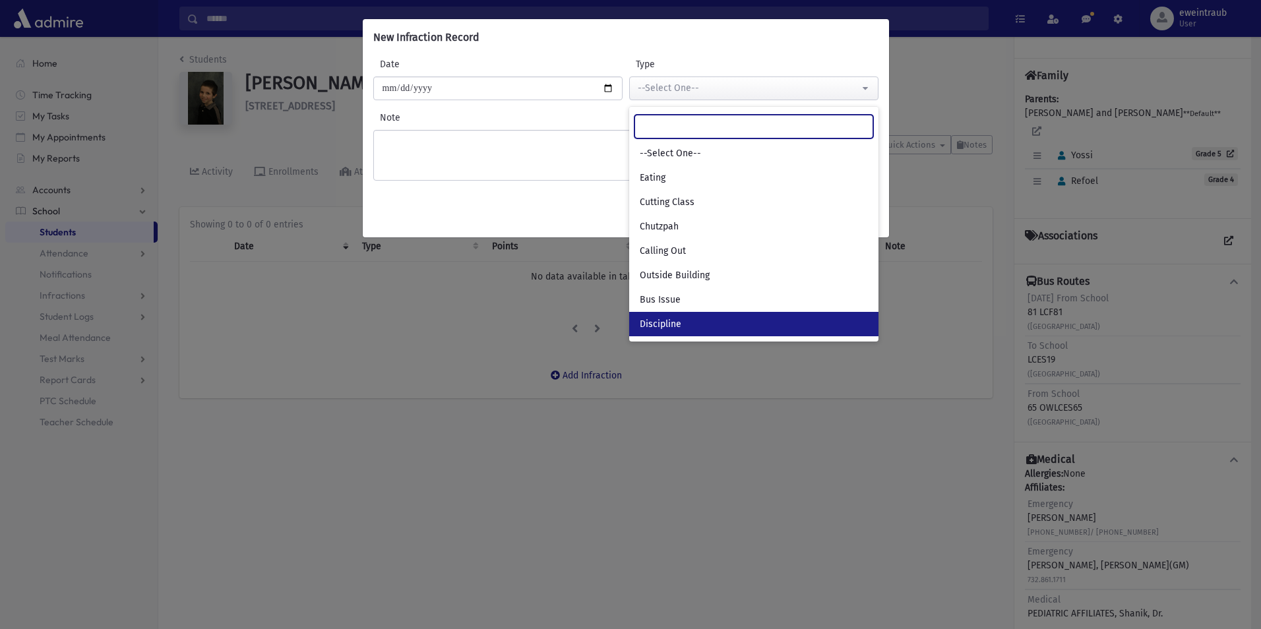 This screenshot has width=1261, height=629. What do you see at coordinates (660, 324) in the screenshot?
I see `span: Discipline` at bounding box center [660, 324].